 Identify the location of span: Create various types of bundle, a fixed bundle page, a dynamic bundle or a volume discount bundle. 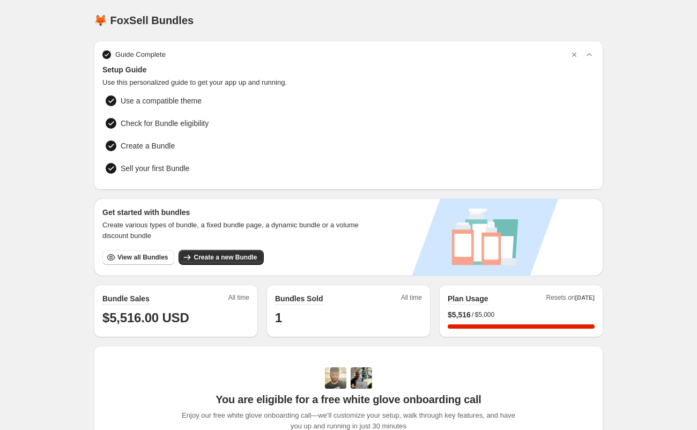
(235, 231).